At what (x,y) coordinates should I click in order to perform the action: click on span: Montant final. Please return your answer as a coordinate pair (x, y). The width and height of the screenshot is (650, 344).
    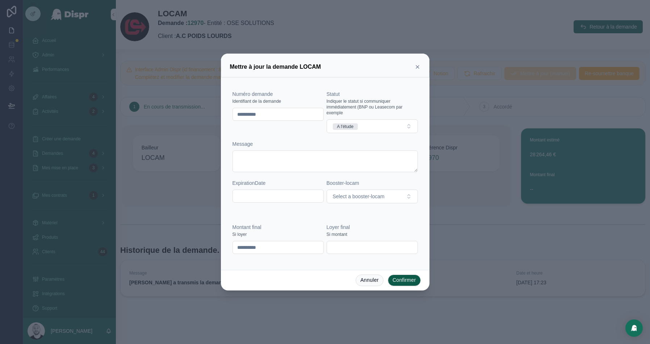
    Looking at the image, I should click on (247, 227).